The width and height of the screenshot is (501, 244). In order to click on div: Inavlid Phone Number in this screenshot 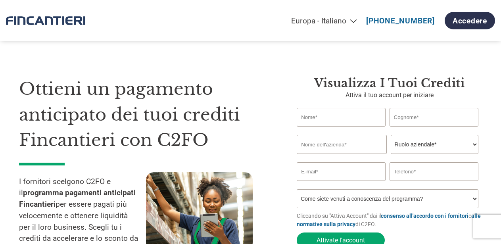, I will do `click(434, 184)`.